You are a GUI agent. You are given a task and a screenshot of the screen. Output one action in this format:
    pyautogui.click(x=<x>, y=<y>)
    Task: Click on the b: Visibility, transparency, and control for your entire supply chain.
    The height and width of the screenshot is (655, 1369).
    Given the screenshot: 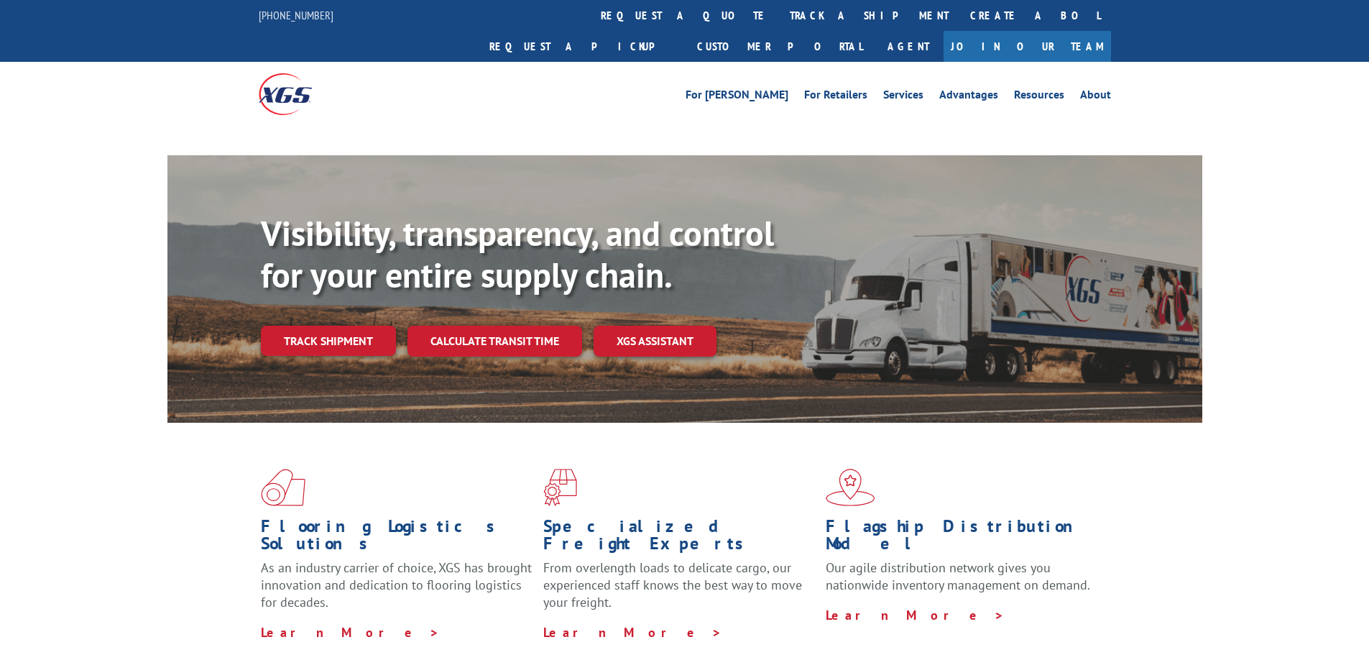 What is the action you would take?
    pyautogui.click(x=517, y=254)
    